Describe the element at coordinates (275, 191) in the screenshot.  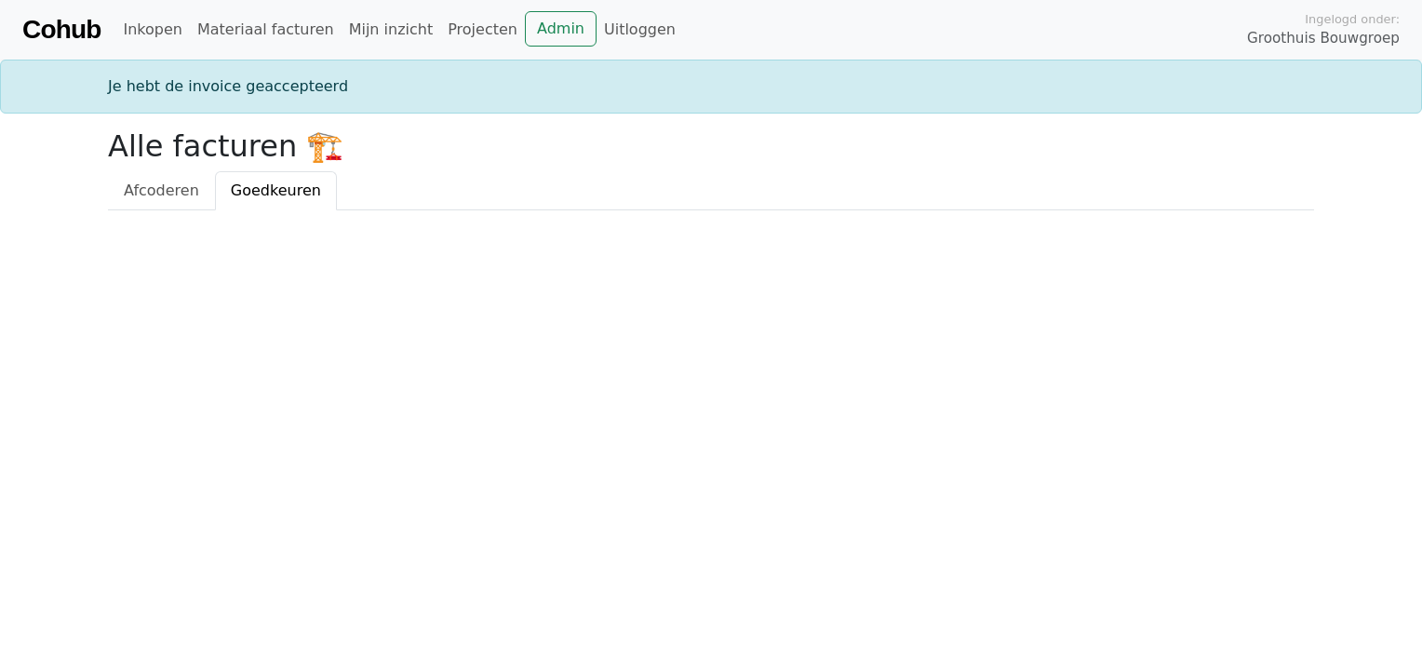
I see `a: Goedkeuren` at that location.